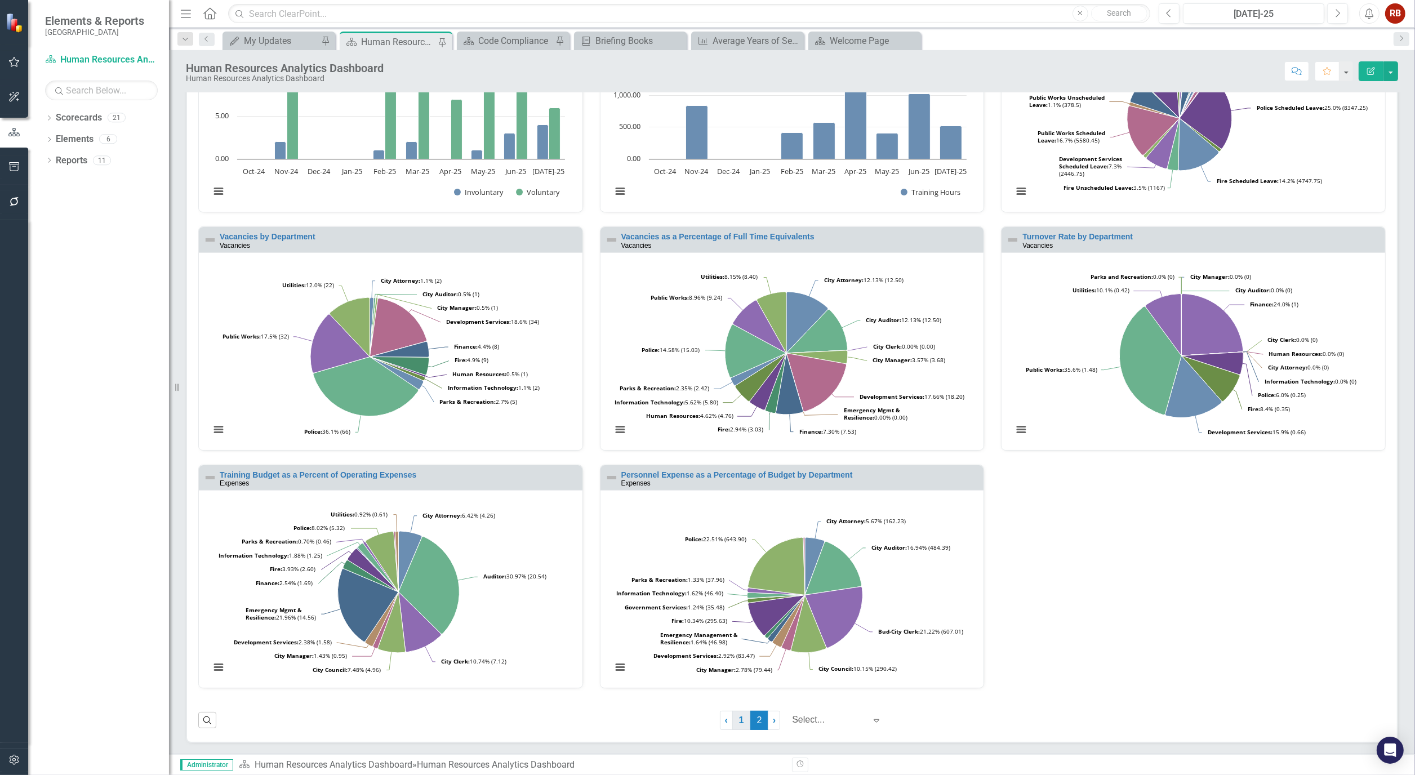  What do you see at coordinates (399, 366) in the screenshot?
I see `path: Fire, 9.` at bounding box center [399, 366].